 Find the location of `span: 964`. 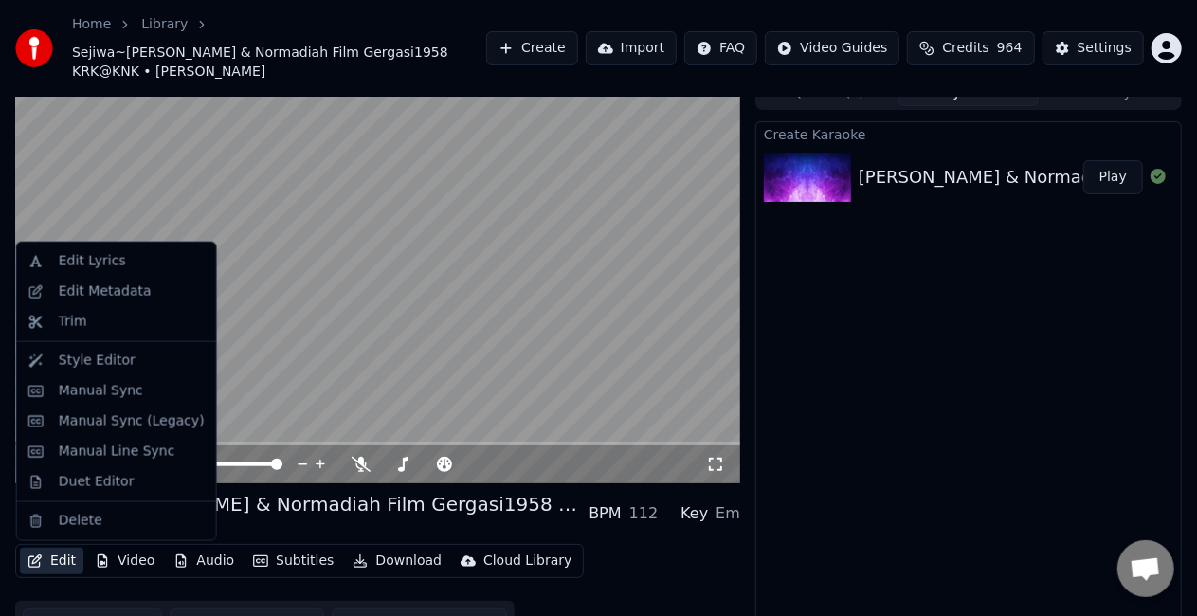

span: 964 is located at coordinates (1009, 48).